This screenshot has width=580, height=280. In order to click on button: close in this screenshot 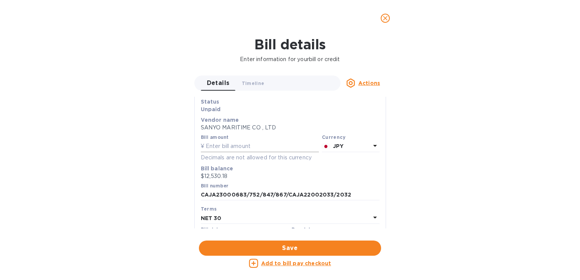, I will do `click(385, 18)`.